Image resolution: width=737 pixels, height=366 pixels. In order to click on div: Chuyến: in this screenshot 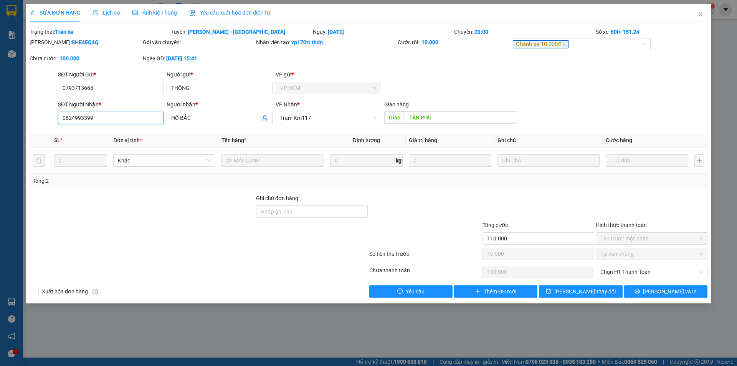, I will do `click(524, 32)`.